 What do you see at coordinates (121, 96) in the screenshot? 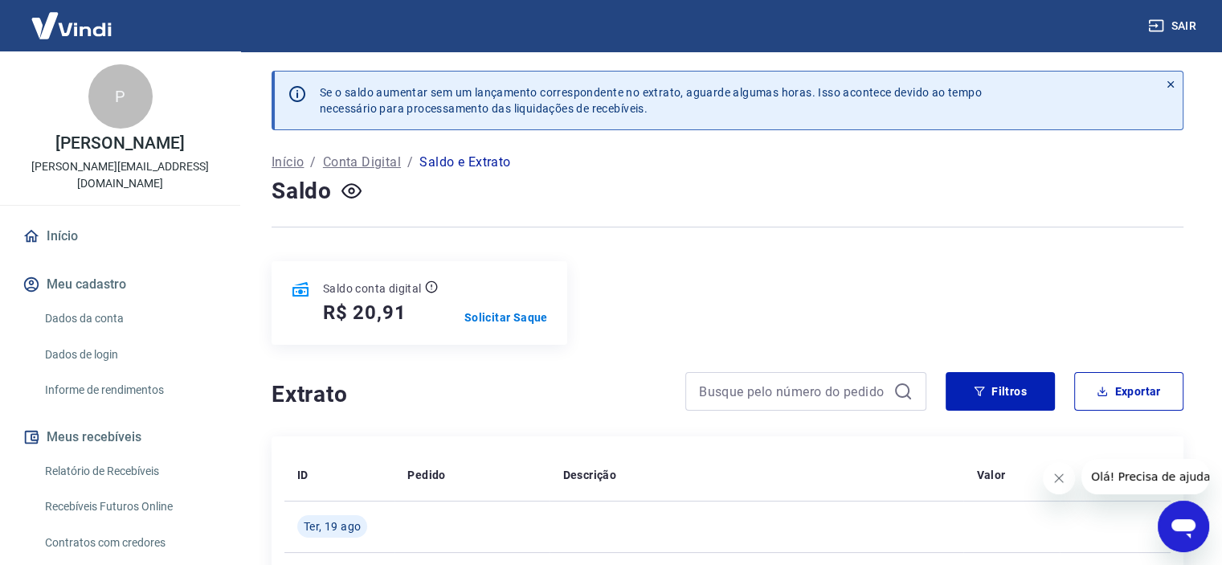
I see `div: P` at bounding box center [121, 96].